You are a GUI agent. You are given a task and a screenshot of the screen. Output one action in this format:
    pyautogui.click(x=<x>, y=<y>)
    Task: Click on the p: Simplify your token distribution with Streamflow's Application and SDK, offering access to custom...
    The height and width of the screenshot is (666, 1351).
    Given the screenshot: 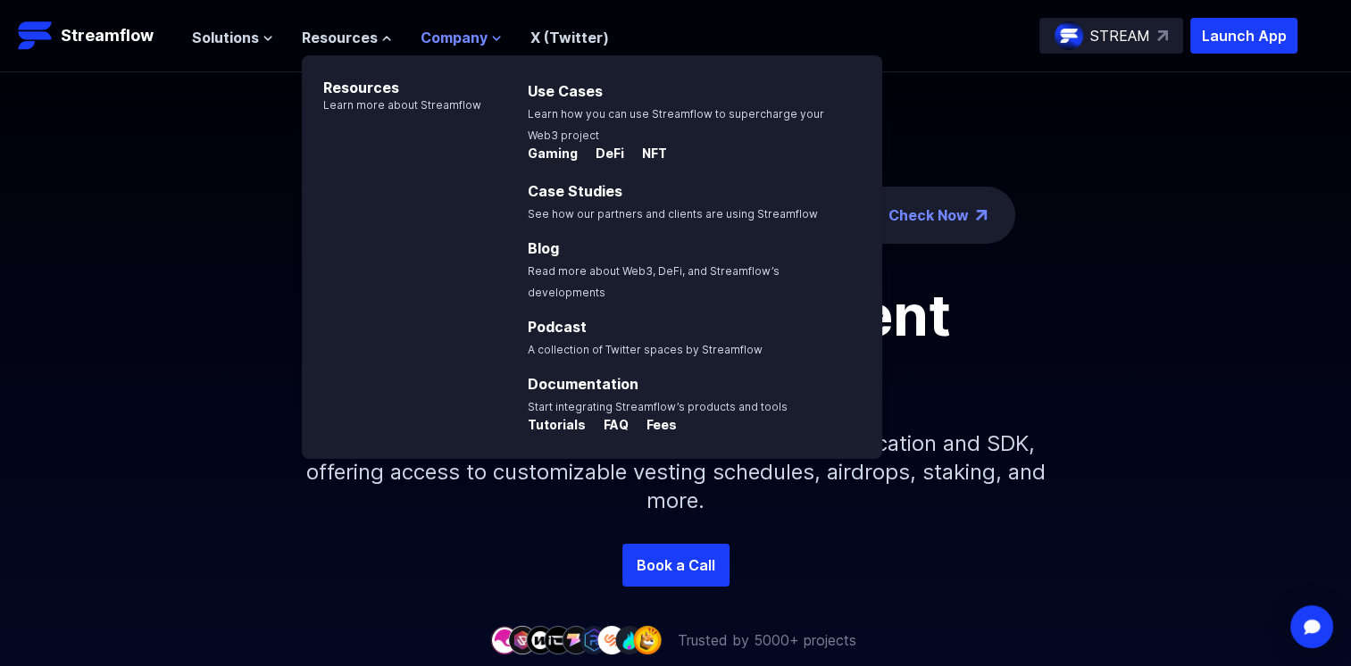 What is the action you would take?
    pyautogui.click(x=676, y=472)
    